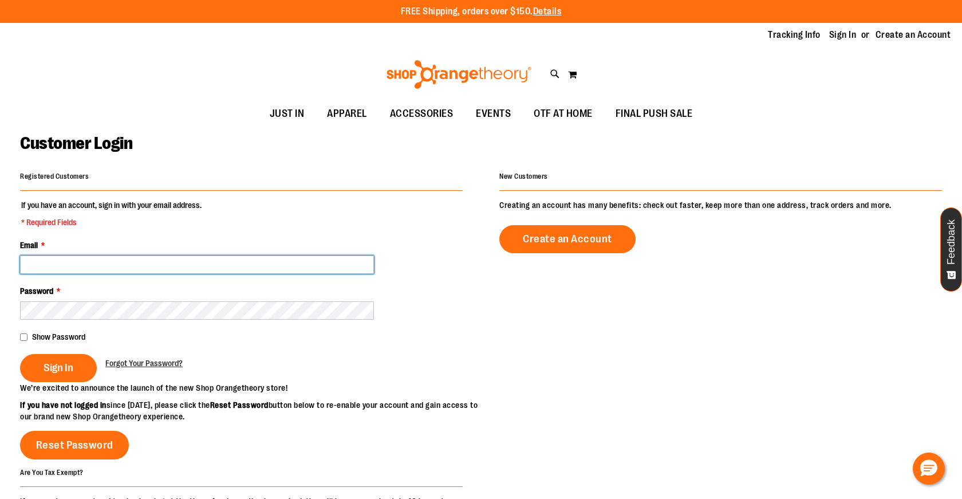 This screenshot has height=499, width=962. I want to click on strong: New Customers, so click(523, 176).